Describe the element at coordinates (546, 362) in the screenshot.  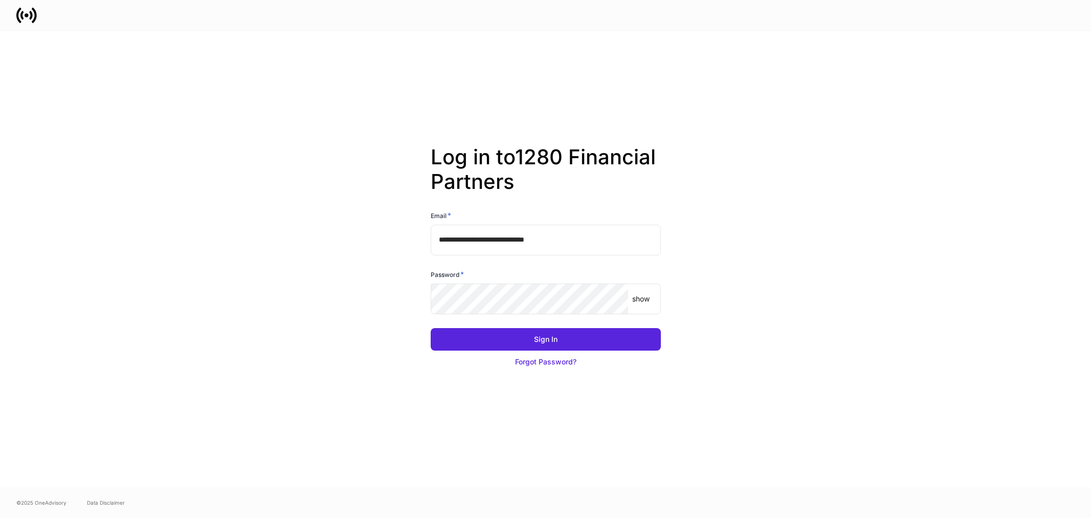
I see `div: Forgot Password?` at that location.